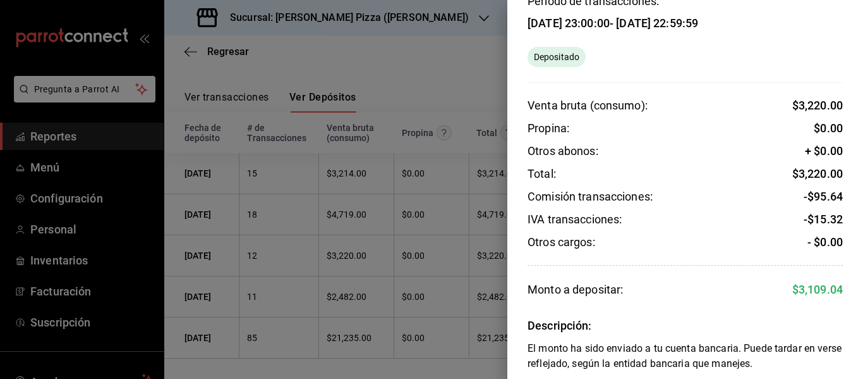 This screenshot has width=863, height=379. I want to click on div: + $0.00, so click(824, 151).